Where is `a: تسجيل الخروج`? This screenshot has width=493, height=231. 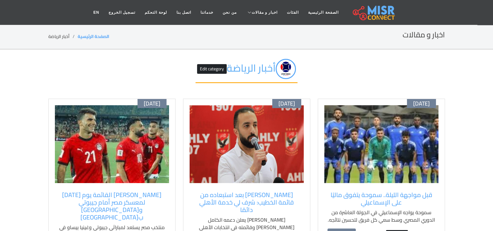 a: تسجيل الخروج is located at coordinates (122, 12).